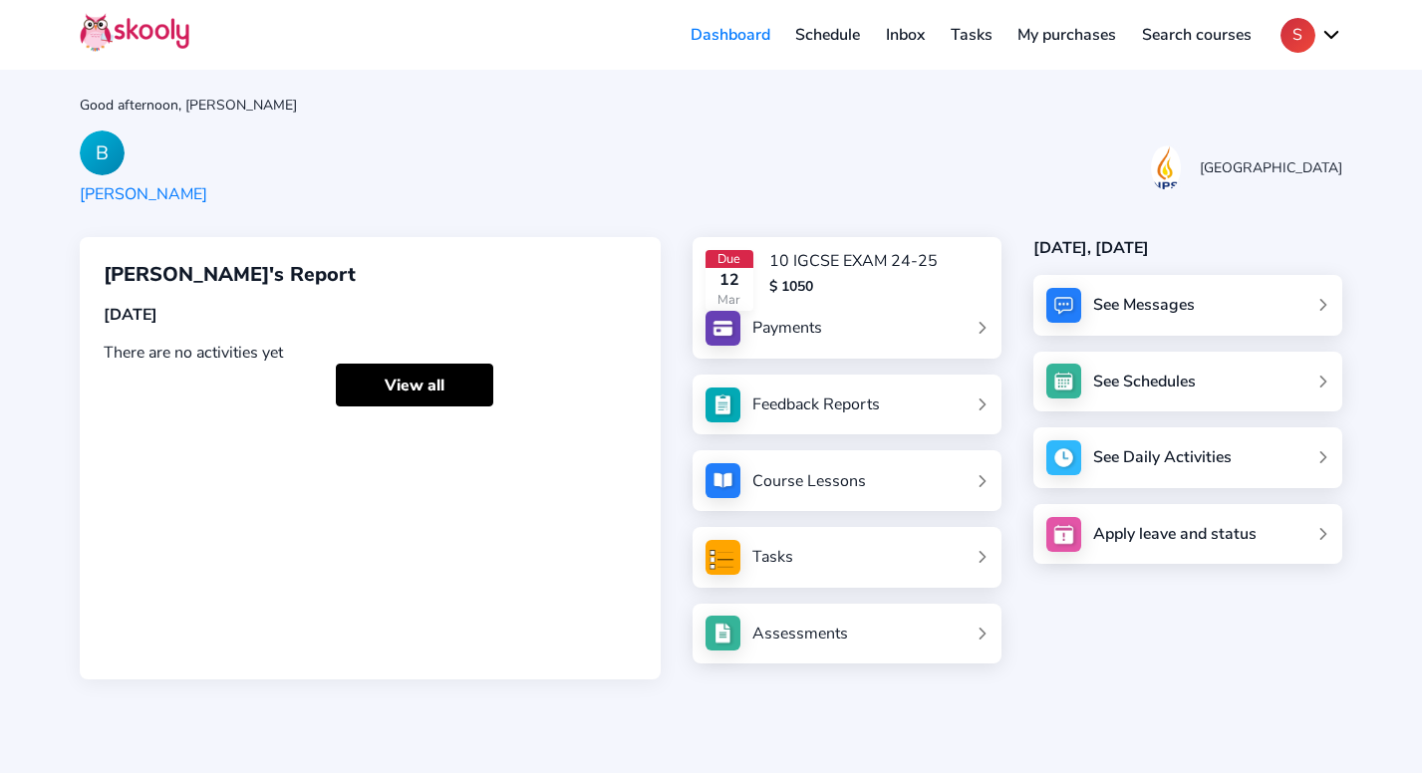  I want to click on div: $ 1050, so click(853, 286).